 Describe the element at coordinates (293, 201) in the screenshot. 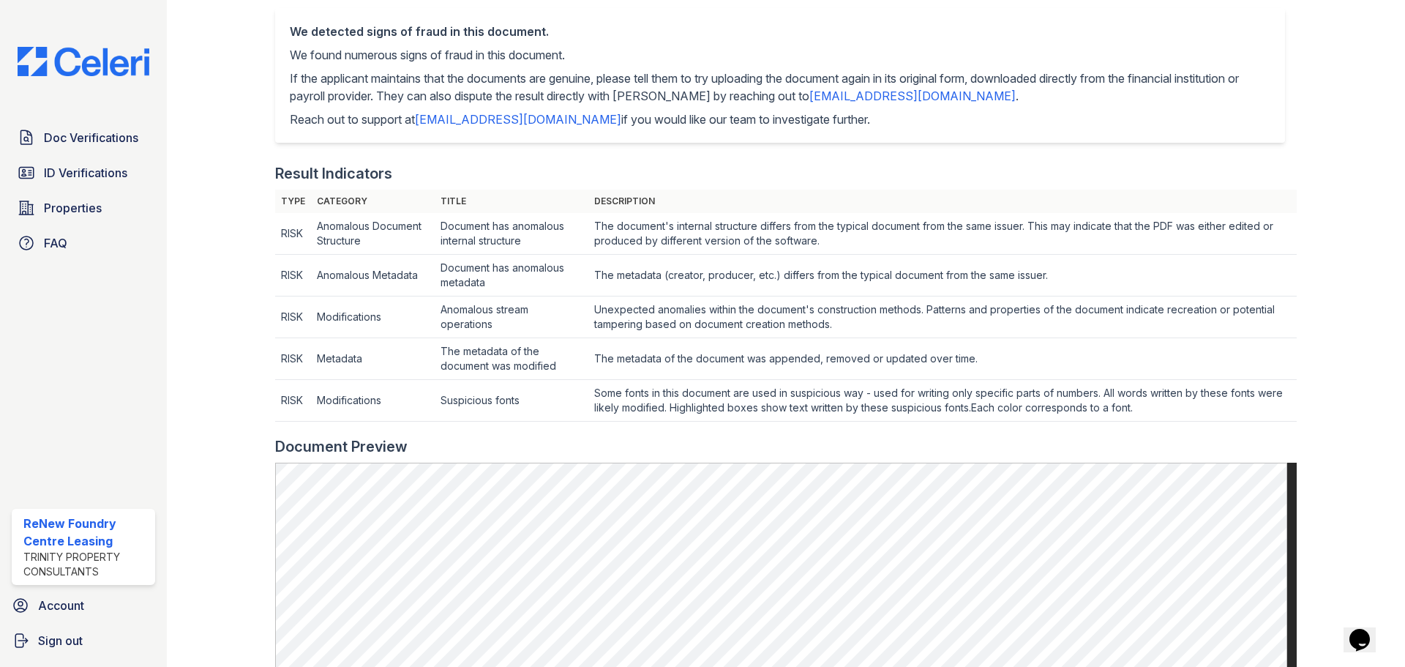

I see `th: Type` at that location.